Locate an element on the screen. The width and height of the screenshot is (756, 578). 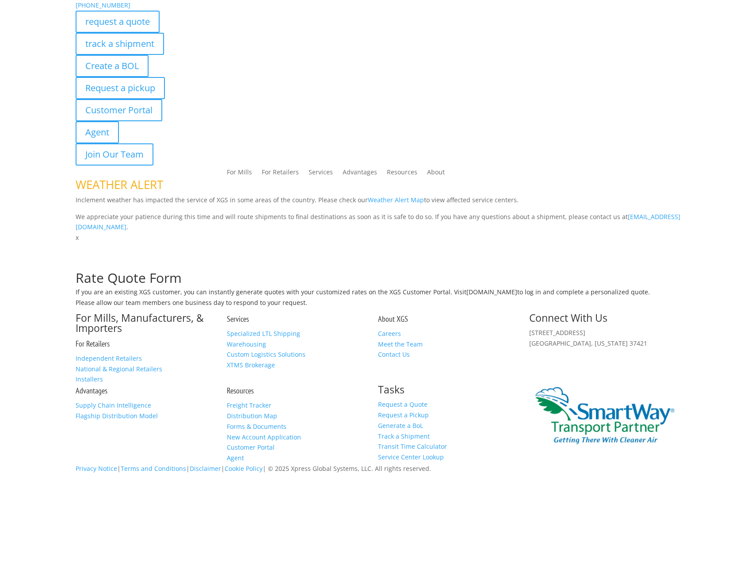
a: Privacy Notice is located at coordinates (96, 468).